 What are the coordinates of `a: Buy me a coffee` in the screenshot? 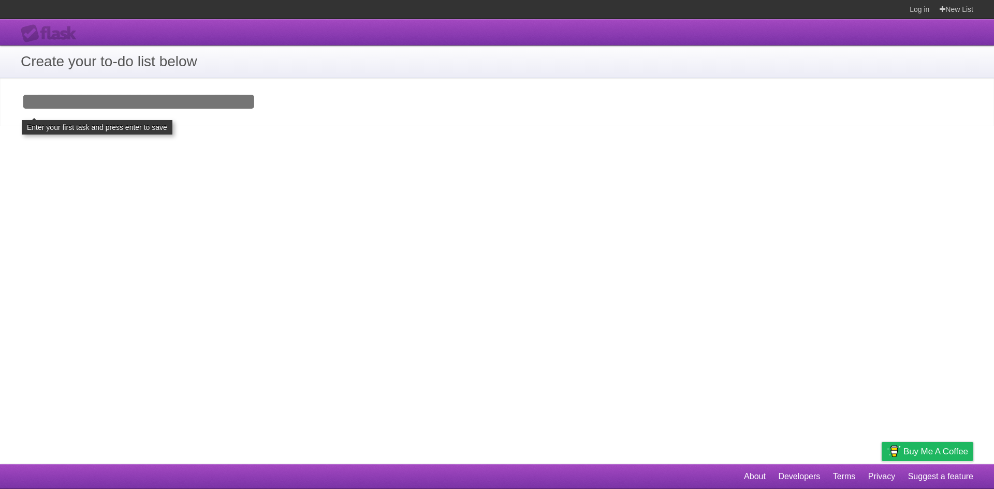 It's located at (927, 451).